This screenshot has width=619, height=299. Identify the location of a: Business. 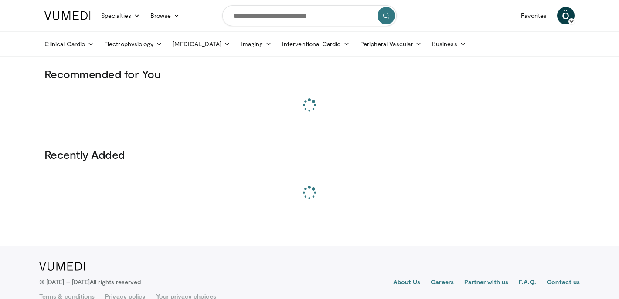
(449, 44).